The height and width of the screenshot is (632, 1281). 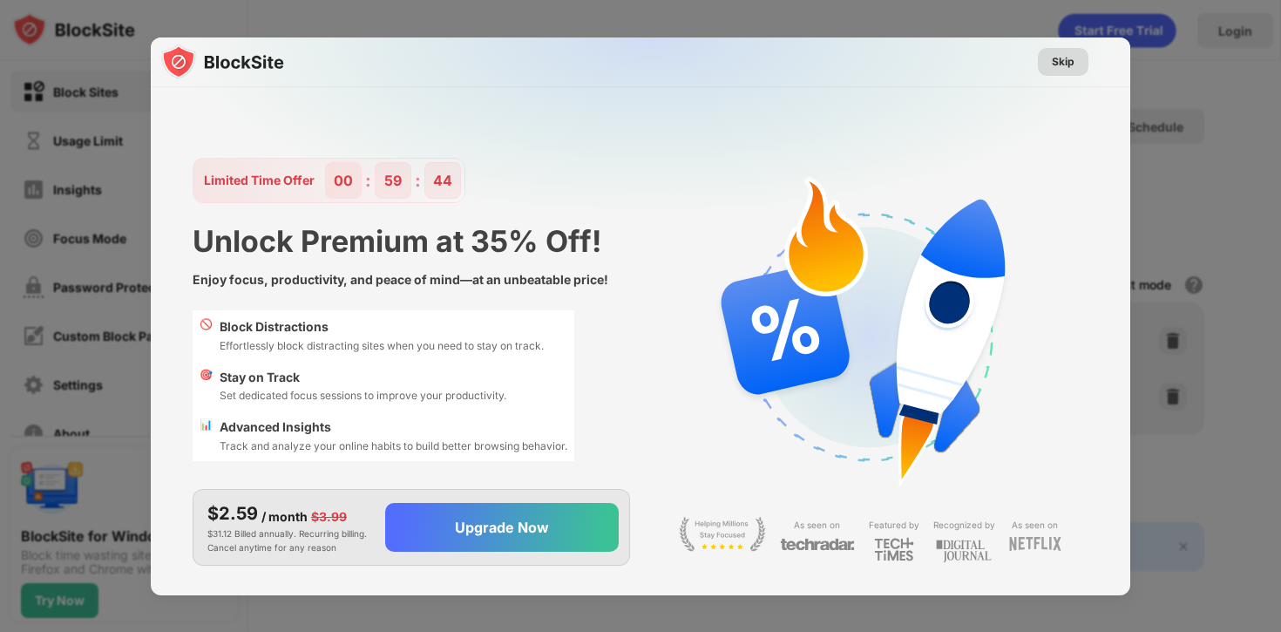 I want to click on img: light-stay-focus.svg, so click(x=722, y=534).